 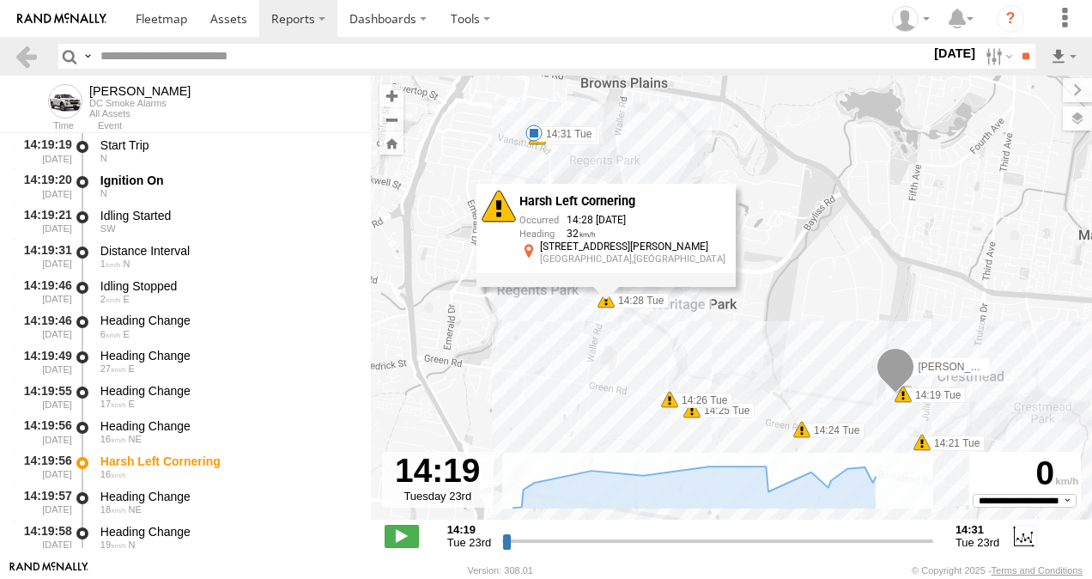 I want to click on div: Distance Interval, so click(x=228, y=251).